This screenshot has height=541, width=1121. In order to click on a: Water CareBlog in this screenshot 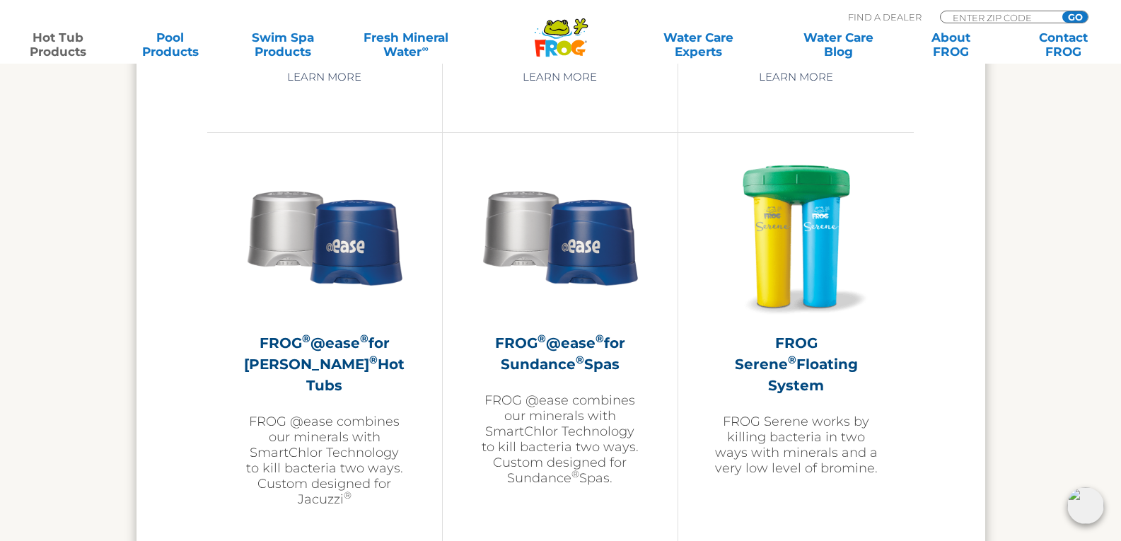, I will do `click(839, 45)`.